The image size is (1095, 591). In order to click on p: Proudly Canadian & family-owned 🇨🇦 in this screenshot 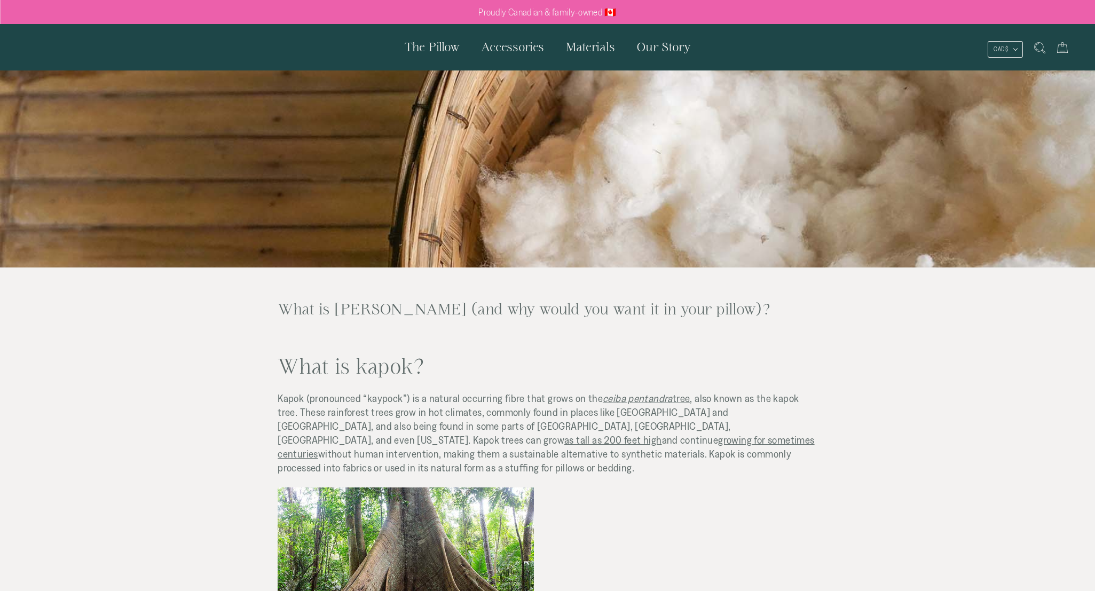, I will do `click(547, 12)`.